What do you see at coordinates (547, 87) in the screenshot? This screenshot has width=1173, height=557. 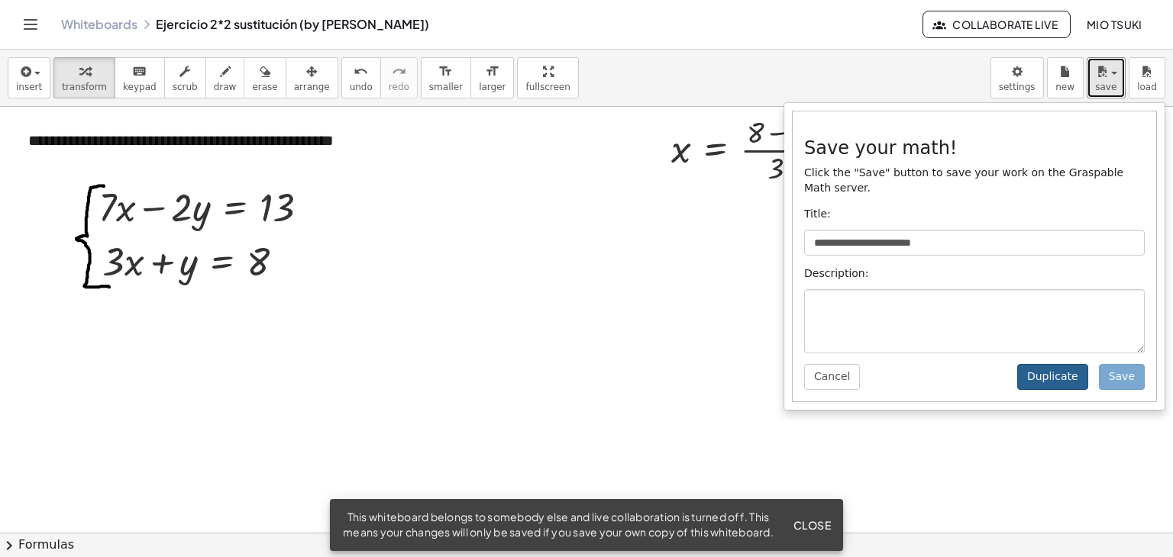 I see `span: fullscreen` at bounding box center [547, 87].